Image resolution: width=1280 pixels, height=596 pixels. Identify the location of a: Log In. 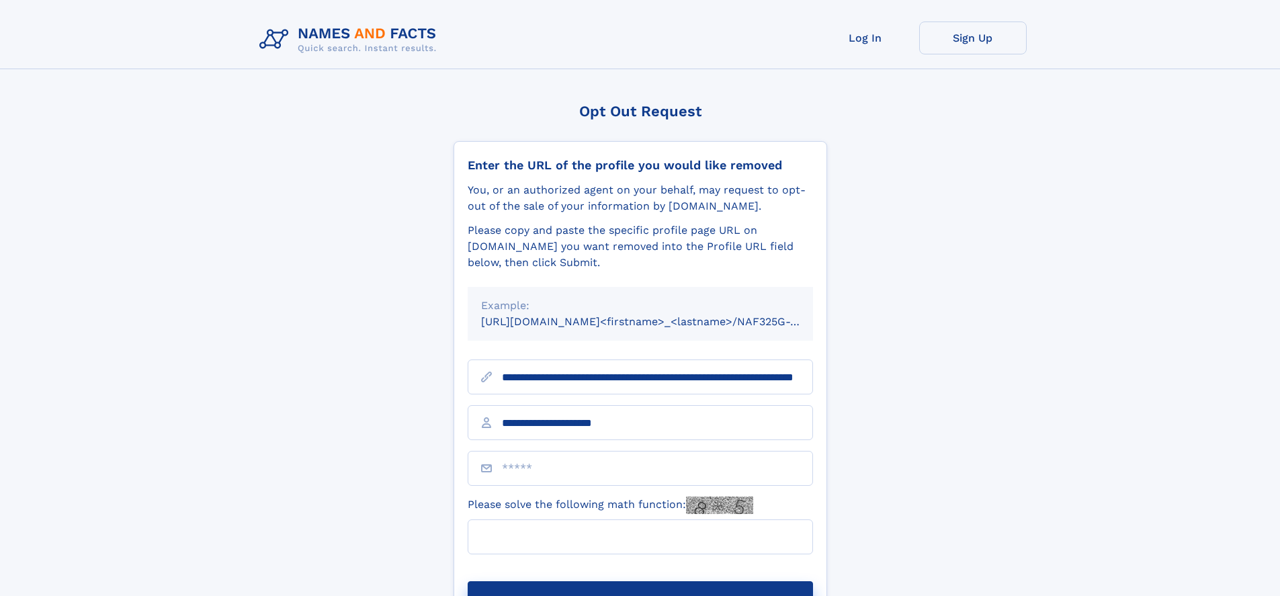
(865, 38).